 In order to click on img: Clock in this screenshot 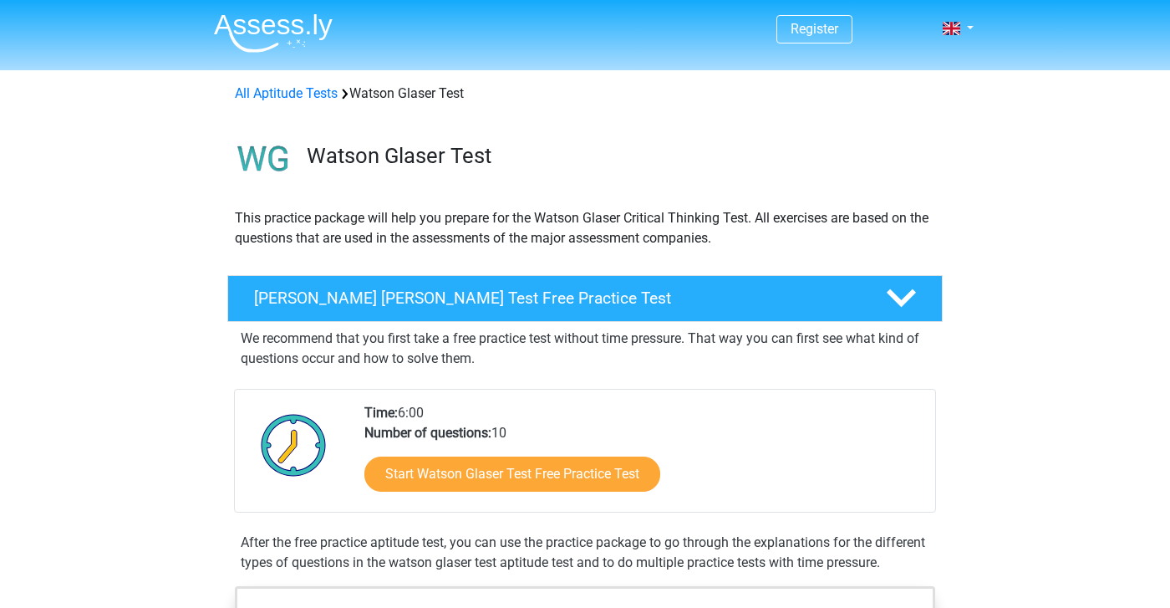, I will do `click(293, 445)`.